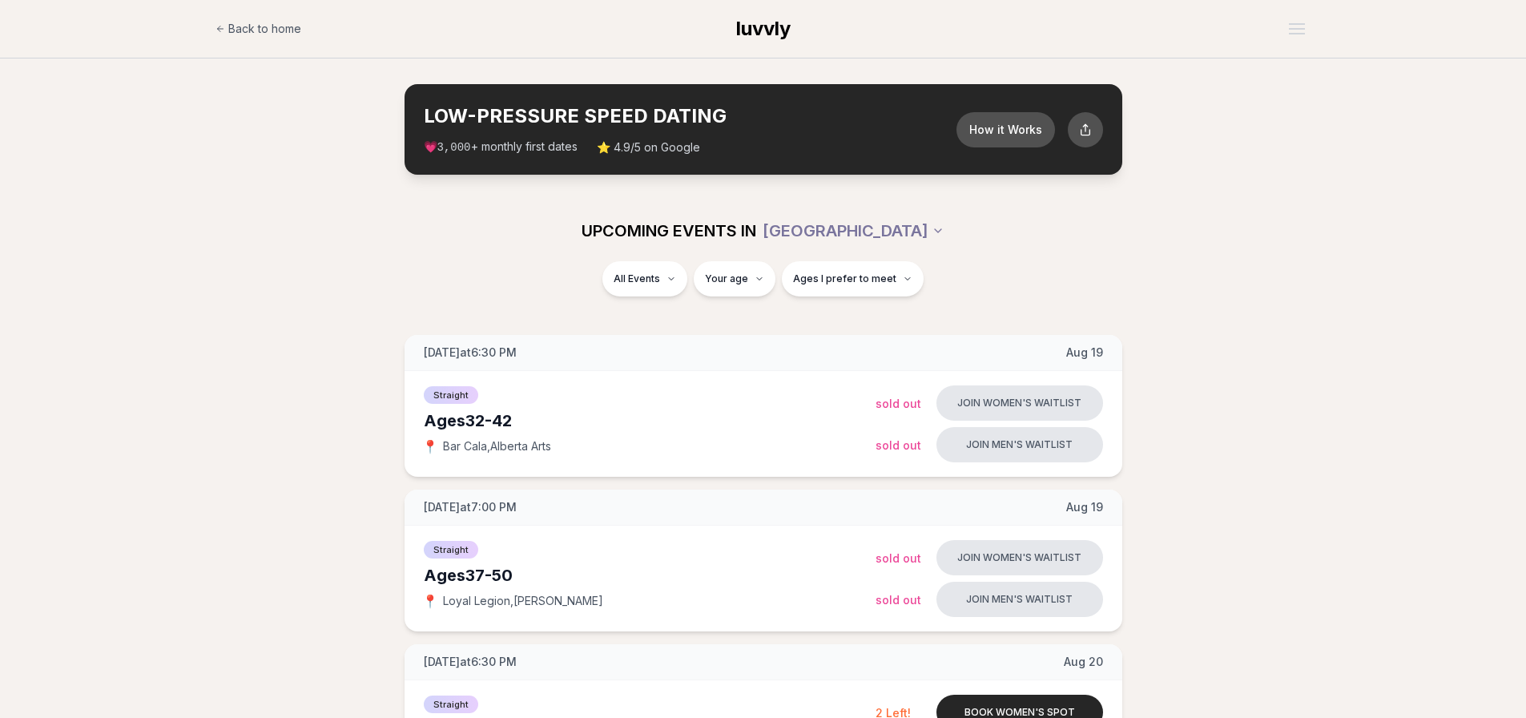  I want to click on button: All Events, so click(645, 279).